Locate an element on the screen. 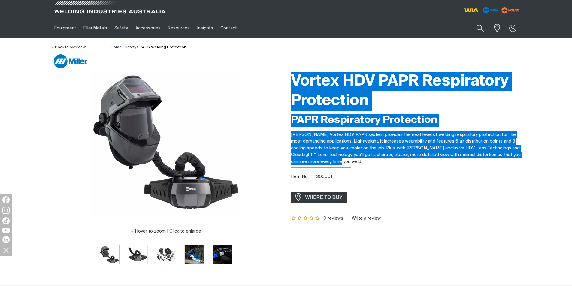 The height and width of the screenshot is (286, 572). button: Go to slide 4 is located at coordinates (194, 255).